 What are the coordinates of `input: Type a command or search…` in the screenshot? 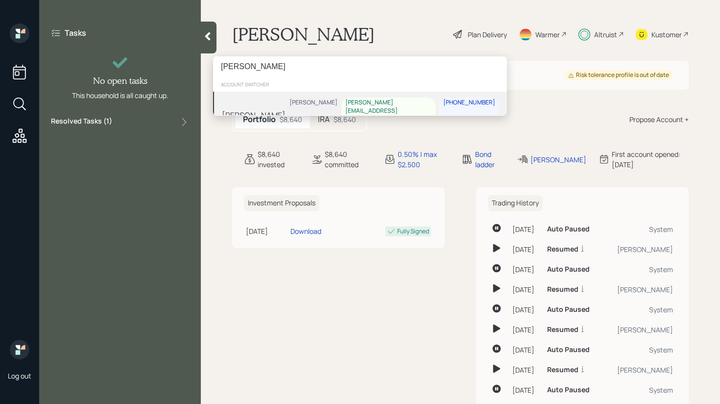 It's located at (360, 67).